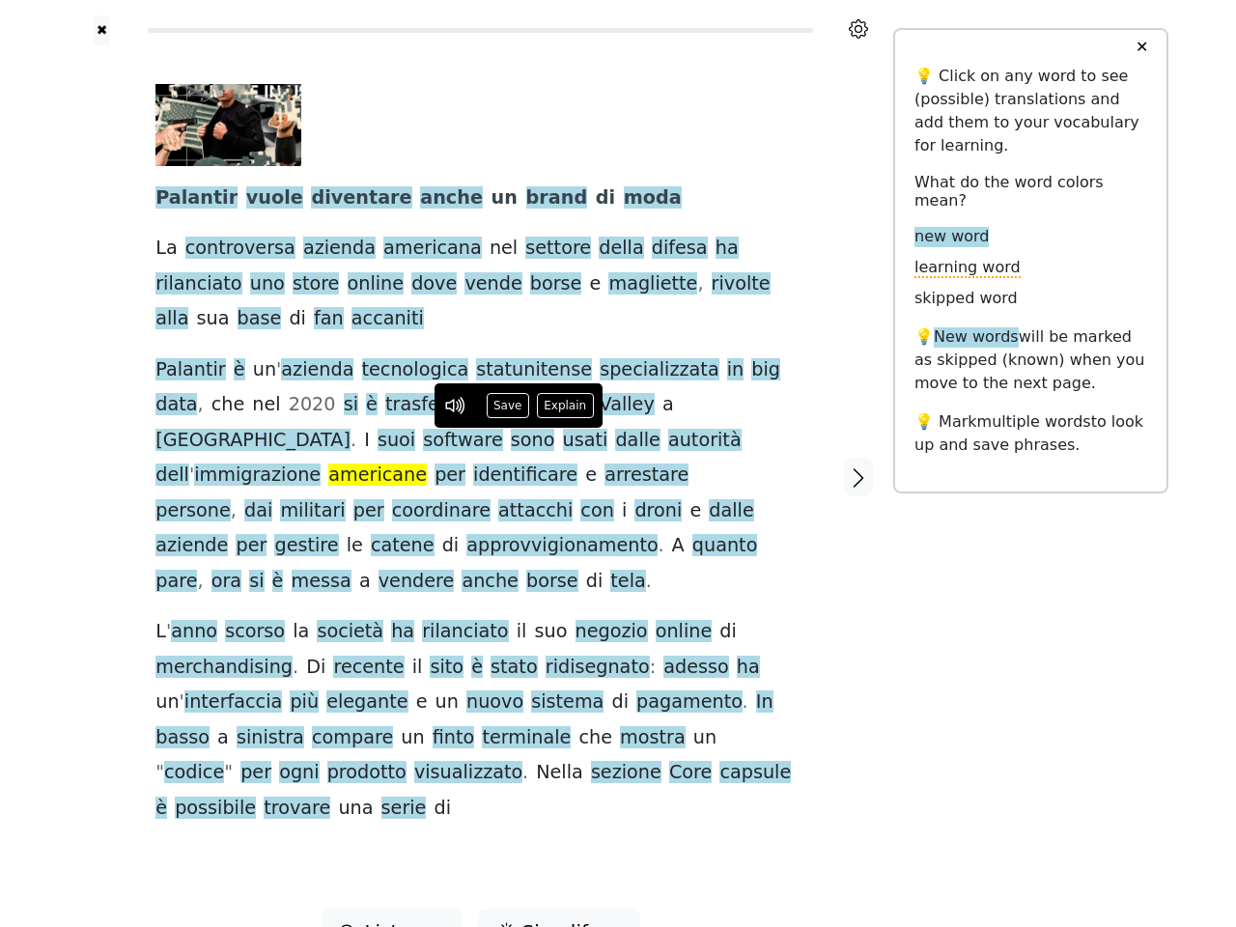 The image size is (1236, 927). Describe the element at coordinates (441, 511) in the screenshot. I see `span: coordinare` at that location.